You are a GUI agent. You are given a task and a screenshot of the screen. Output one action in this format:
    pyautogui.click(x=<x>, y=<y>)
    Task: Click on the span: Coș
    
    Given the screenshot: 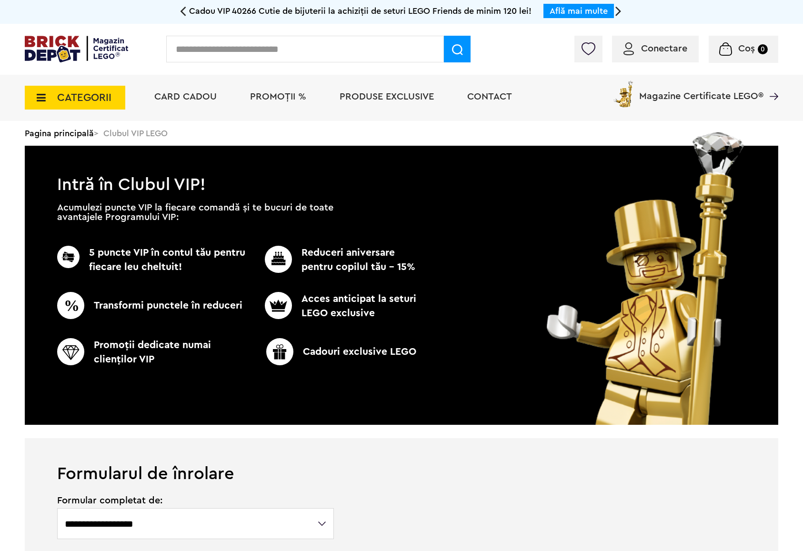 What is the action you would take?
    pyautogui.click(x=747, y=49)
    